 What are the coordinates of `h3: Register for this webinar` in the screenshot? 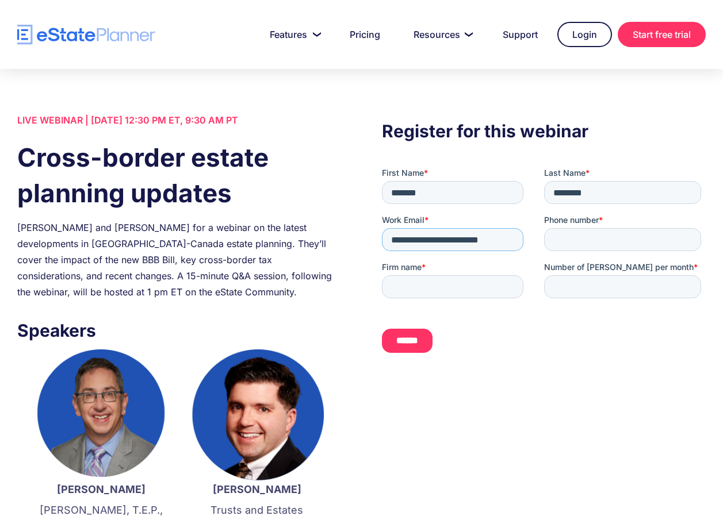 It's located at (543, 131).